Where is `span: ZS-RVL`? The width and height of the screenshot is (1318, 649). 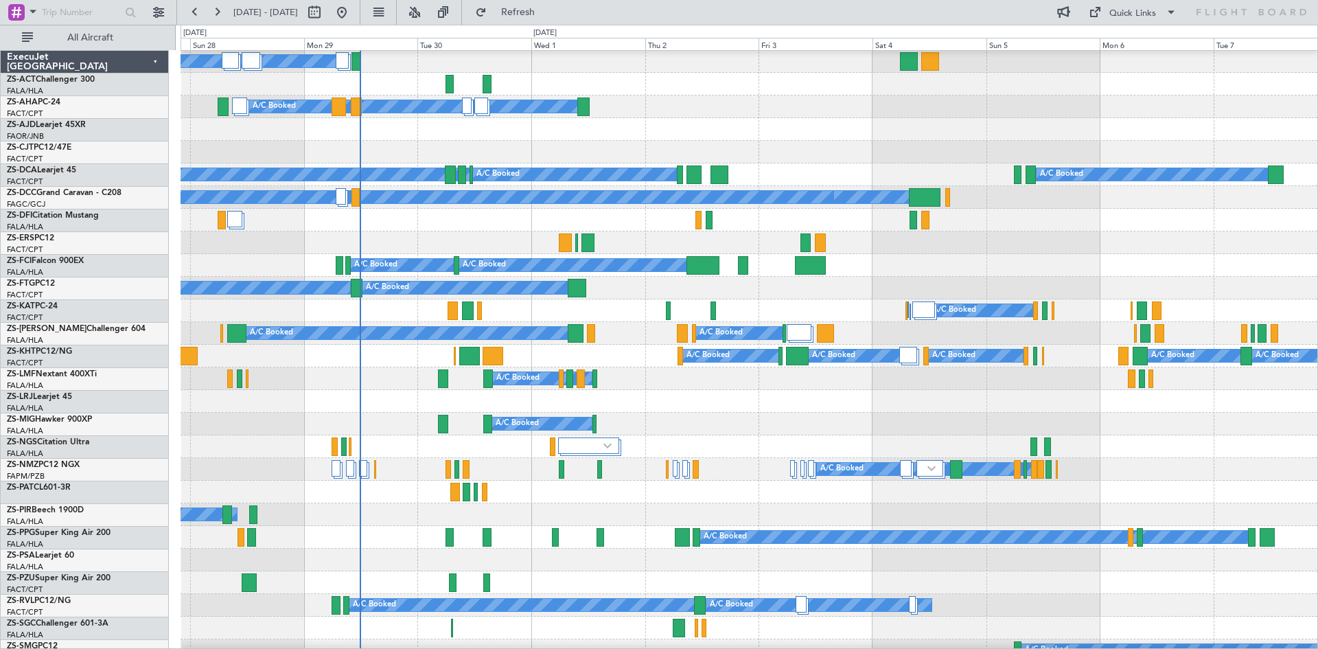 span: ZS-RVL is located at coordinates (21, 601).